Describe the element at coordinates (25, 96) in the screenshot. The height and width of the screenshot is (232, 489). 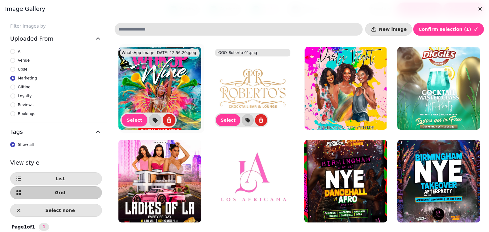
I see `span: Loyalty` at that location.